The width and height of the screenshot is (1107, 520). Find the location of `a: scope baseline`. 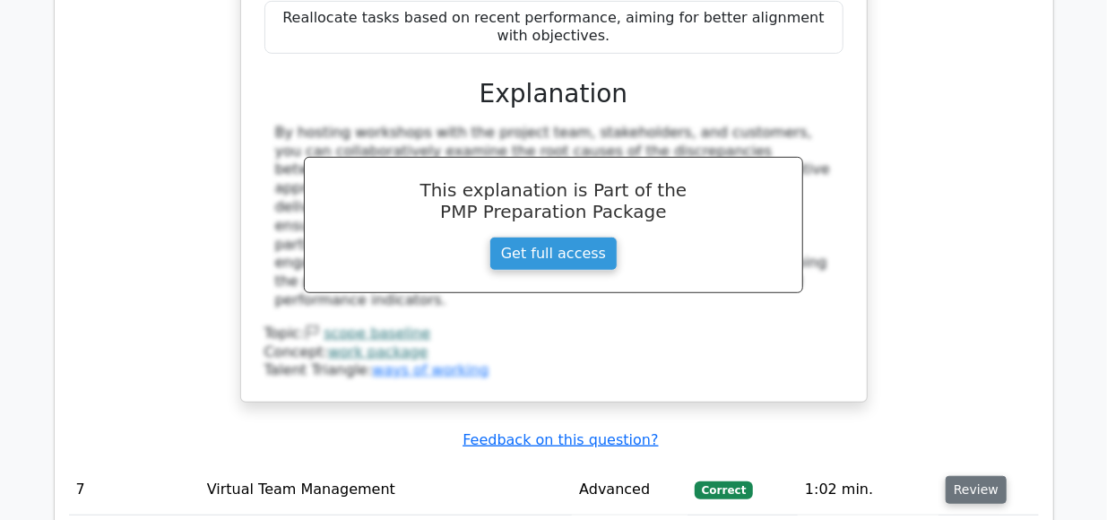

a: scope baseline is located at coordinates (377, 333).